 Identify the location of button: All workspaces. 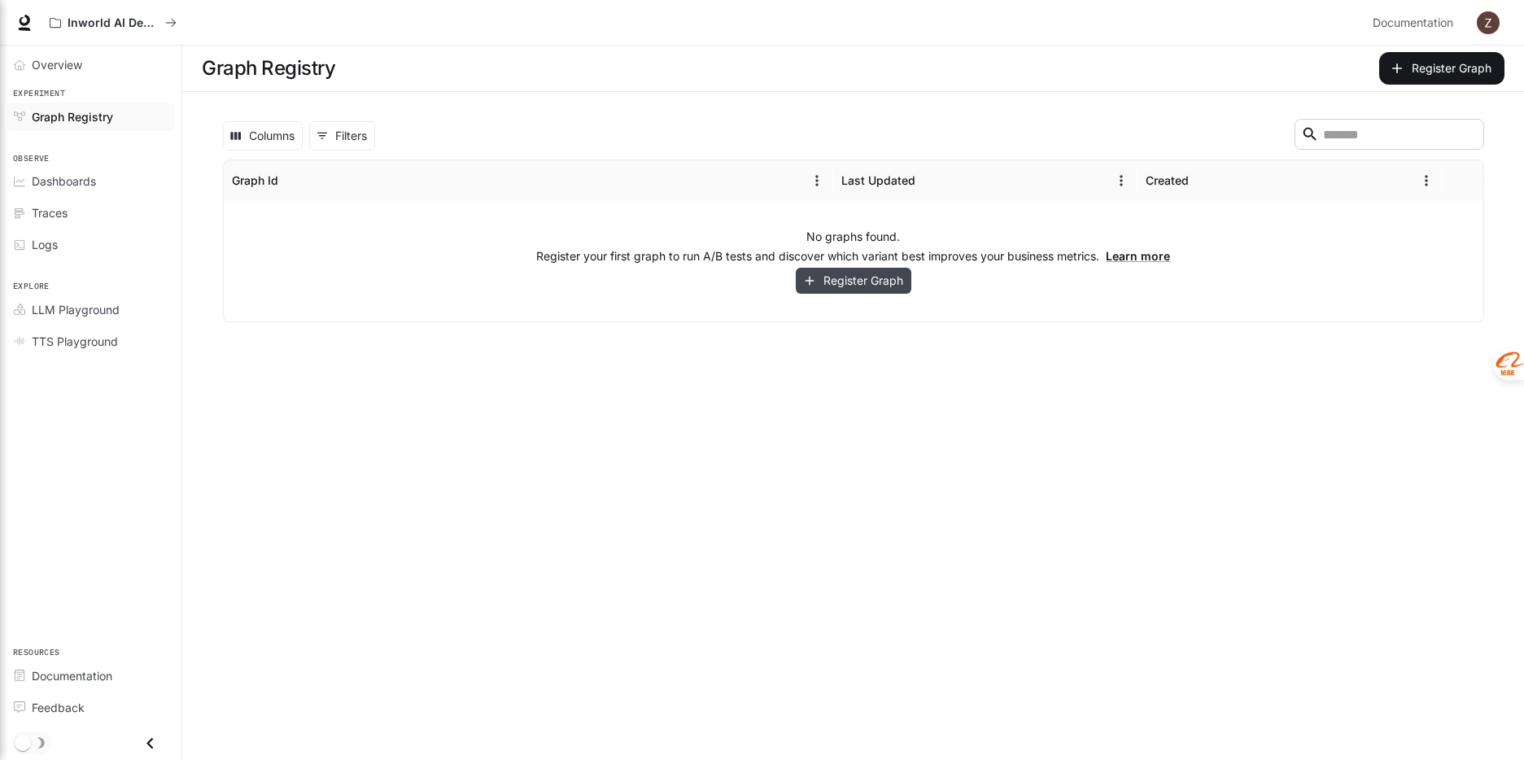
(113, 23).